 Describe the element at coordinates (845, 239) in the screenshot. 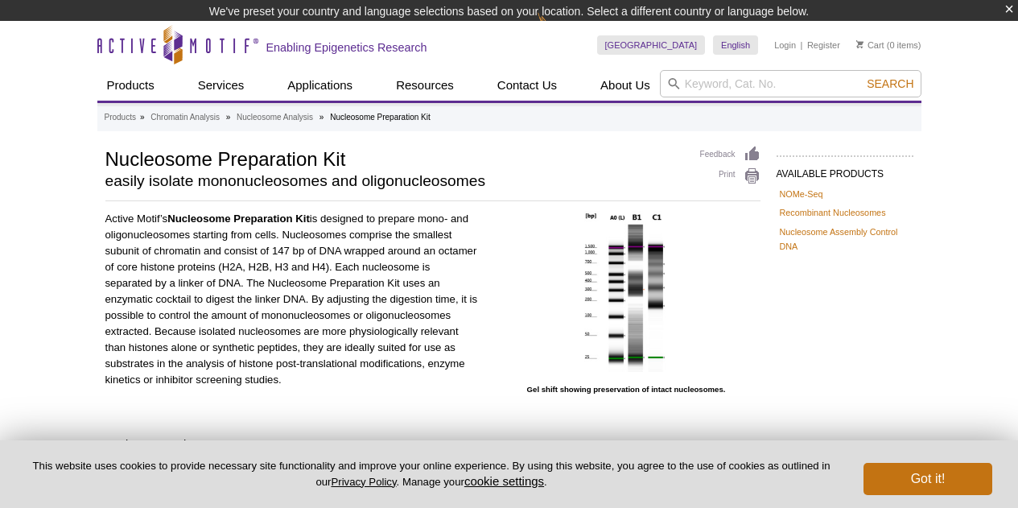

I see `a: Nucleosome Assembly Control DNA` at that location.